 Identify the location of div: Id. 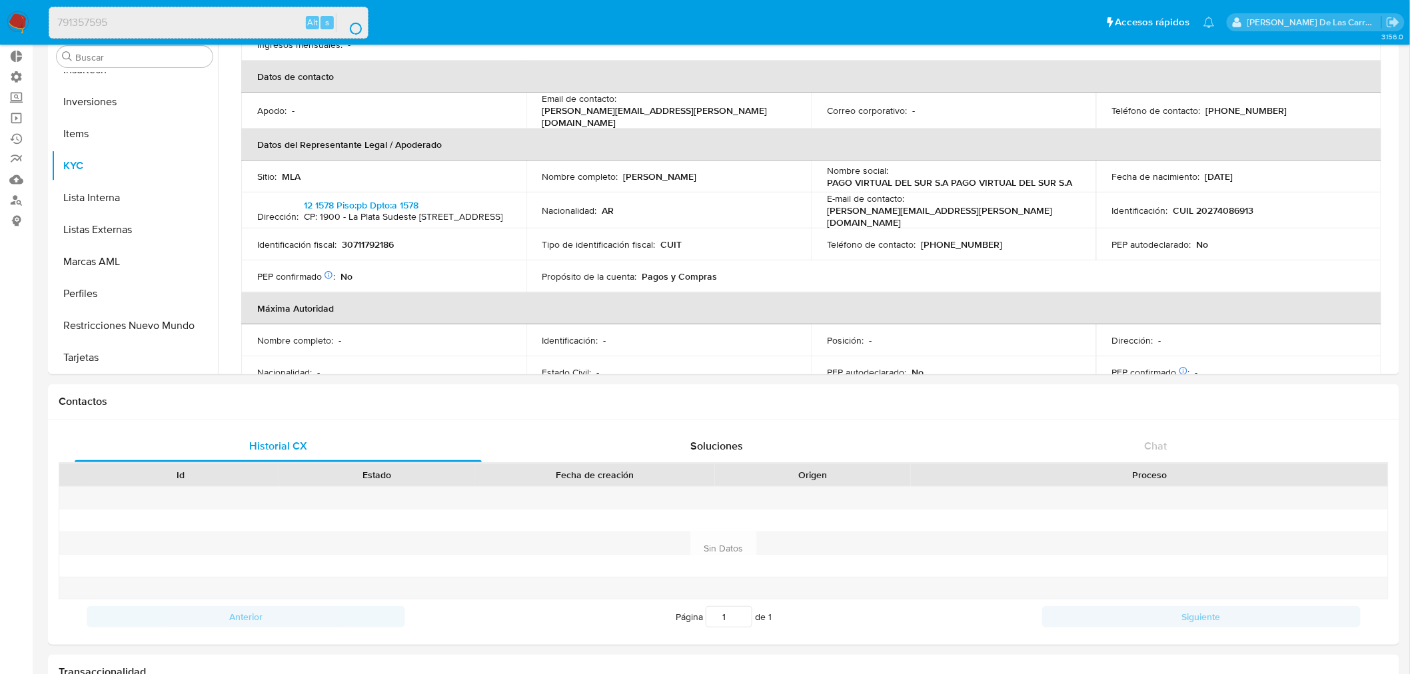
(181, 475).